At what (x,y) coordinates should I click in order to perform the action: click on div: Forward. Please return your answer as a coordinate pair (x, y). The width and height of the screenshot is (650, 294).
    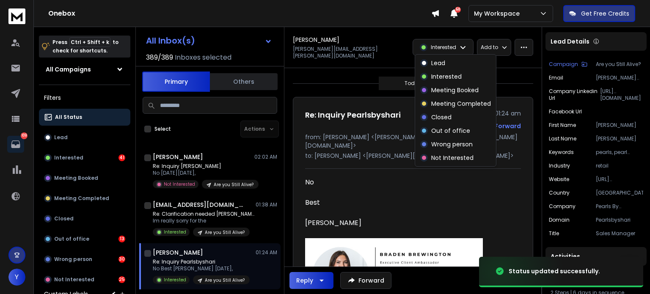
    Looking at the image, I should click on (508, 126).